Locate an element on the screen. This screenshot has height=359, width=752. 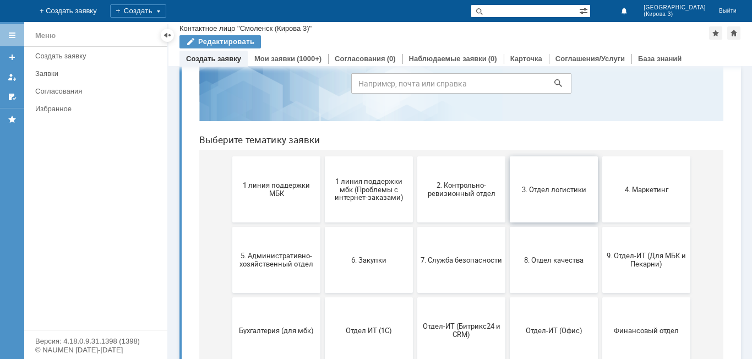
div: Контактное лицо "Смоленск (Кирова 3)" is located at coordinates (246, 28).